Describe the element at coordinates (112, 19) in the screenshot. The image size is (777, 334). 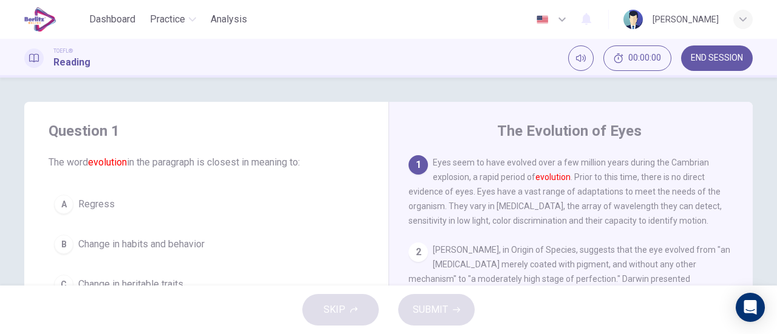
I see `a: Dashboard` at that location.